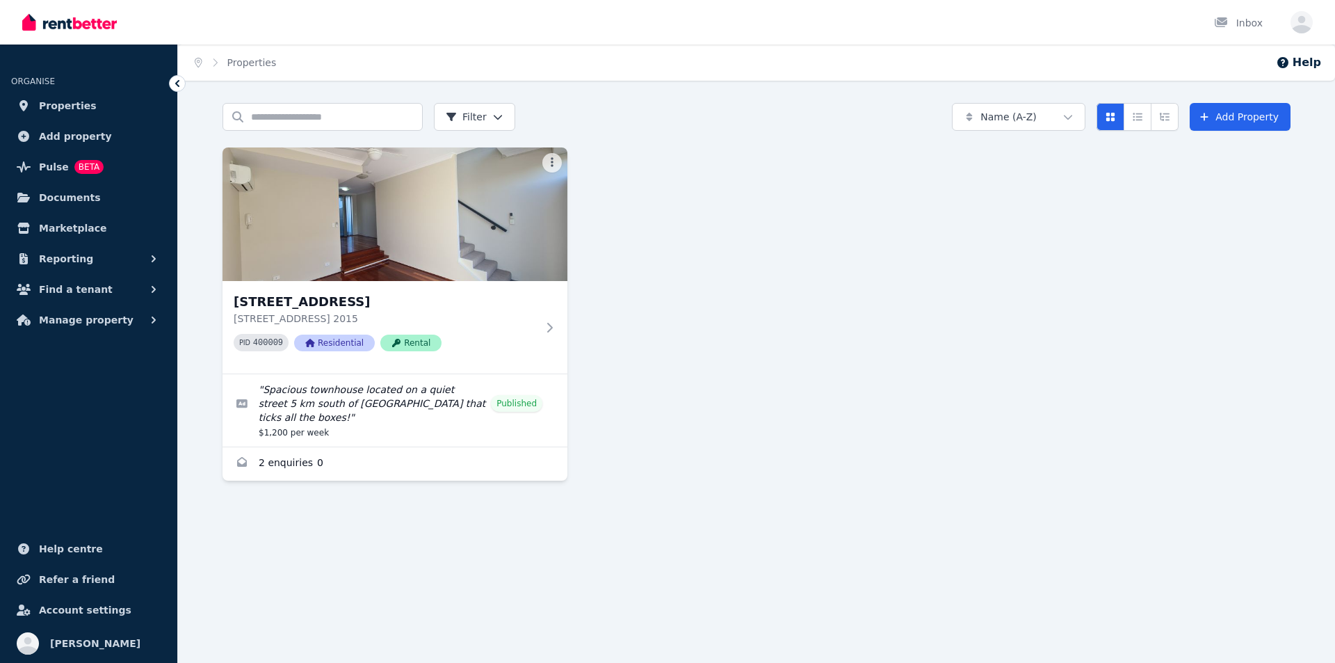 The height and width of the screenshot is (663, 1335). I want to click on button: Find a tenant, so click(88, 289).